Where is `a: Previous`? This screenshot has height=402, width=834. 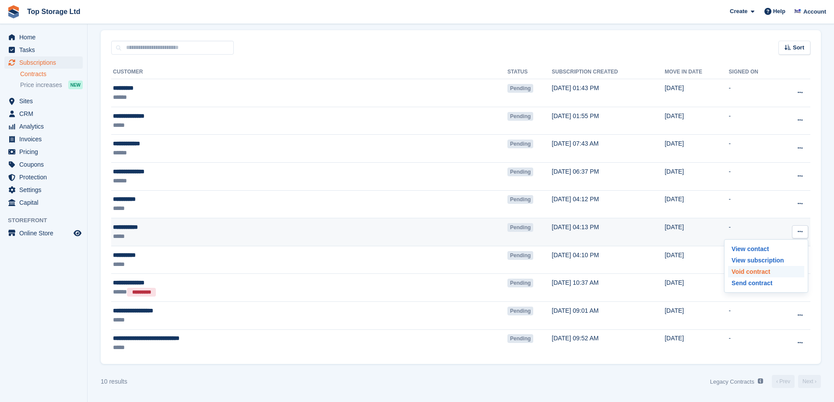 a: Previous is located at coordinates (783, 382).